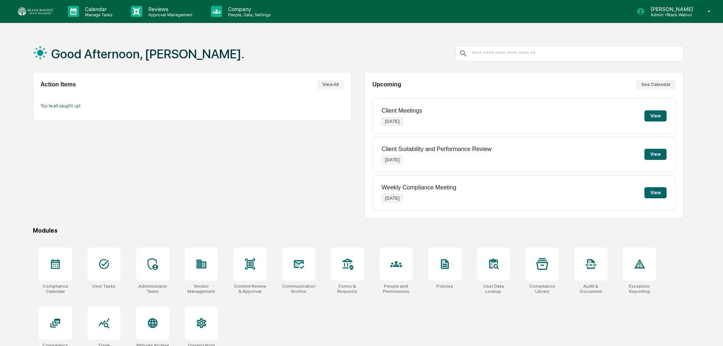 This screenshot has height=346, width=723. What do you see at coordinates (331, 84) in the screenshot?
I see `button: View All` at bounding box center [331, 84].